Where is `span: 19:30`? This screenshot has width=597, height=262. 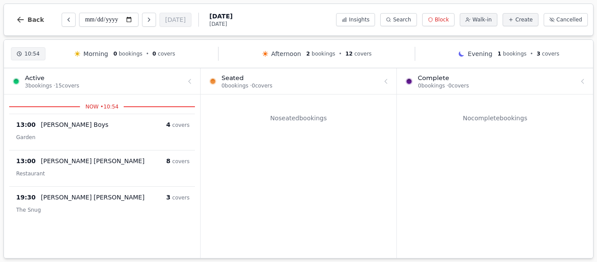 span: 19:30 is located at coordinates (26, 197).